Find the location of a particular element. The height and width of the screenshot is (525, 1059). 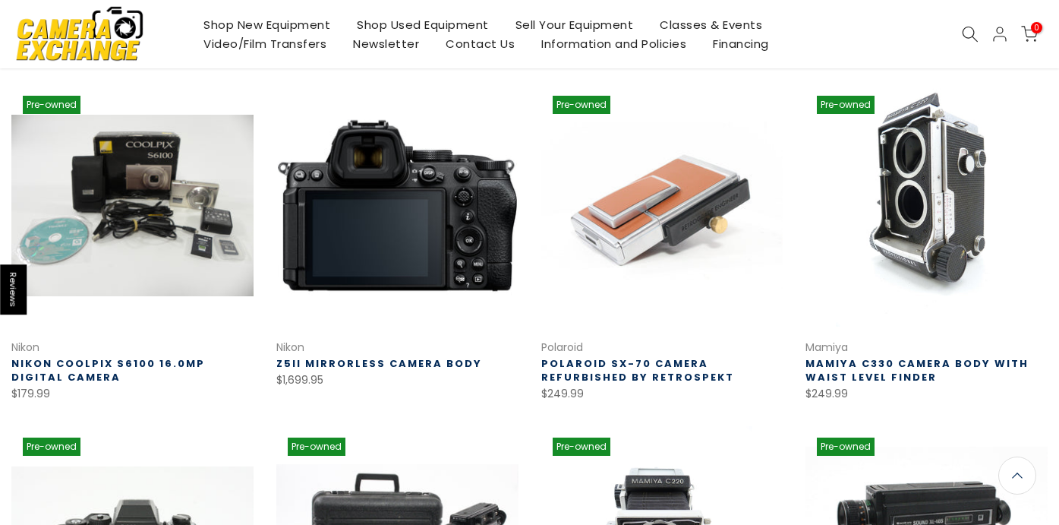

a: 0 is located at coordinates (1030, 34).